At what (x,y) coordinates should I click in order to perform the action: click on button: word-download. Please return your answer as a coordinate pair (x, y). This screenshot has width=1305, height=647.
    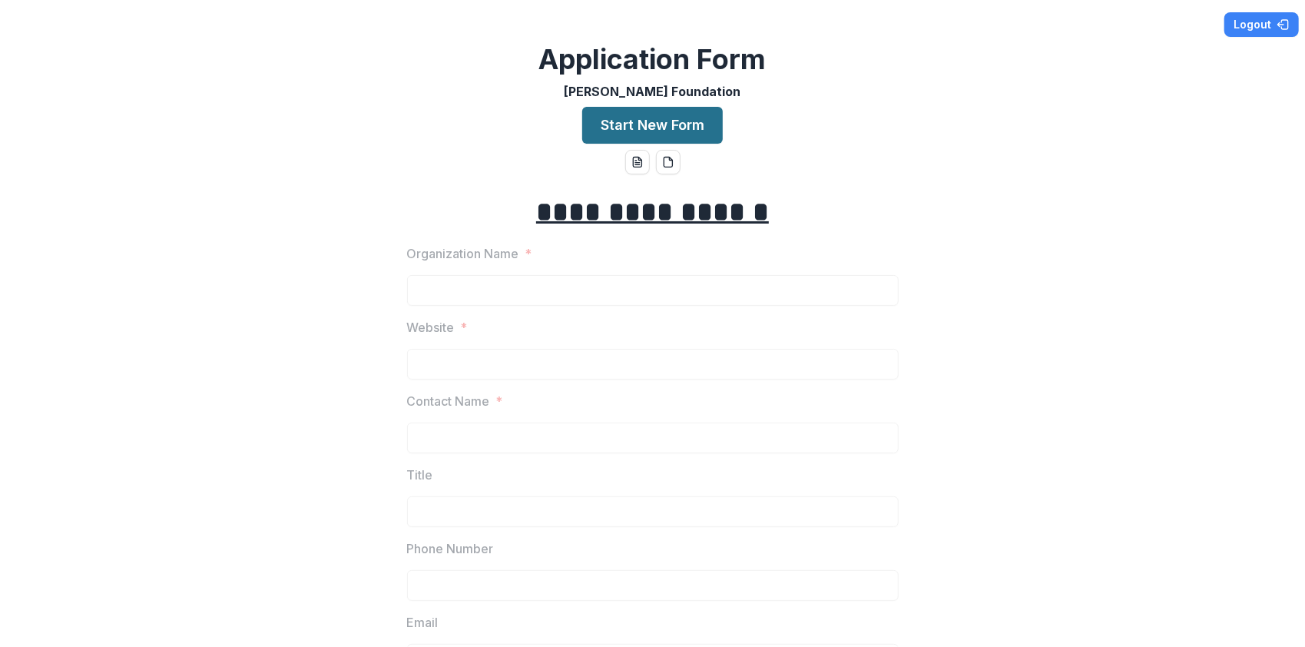
    Looking at the image, I should click on (638, 162).